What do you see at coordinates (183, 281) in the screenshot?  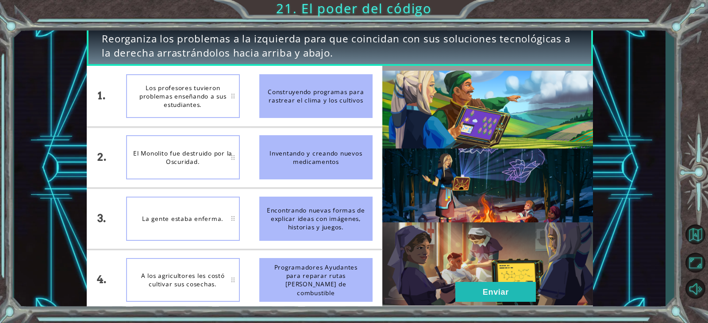 I see `div: A los agricultores les costó cultivar sus cosechas.` at bounding box center [183, 281].